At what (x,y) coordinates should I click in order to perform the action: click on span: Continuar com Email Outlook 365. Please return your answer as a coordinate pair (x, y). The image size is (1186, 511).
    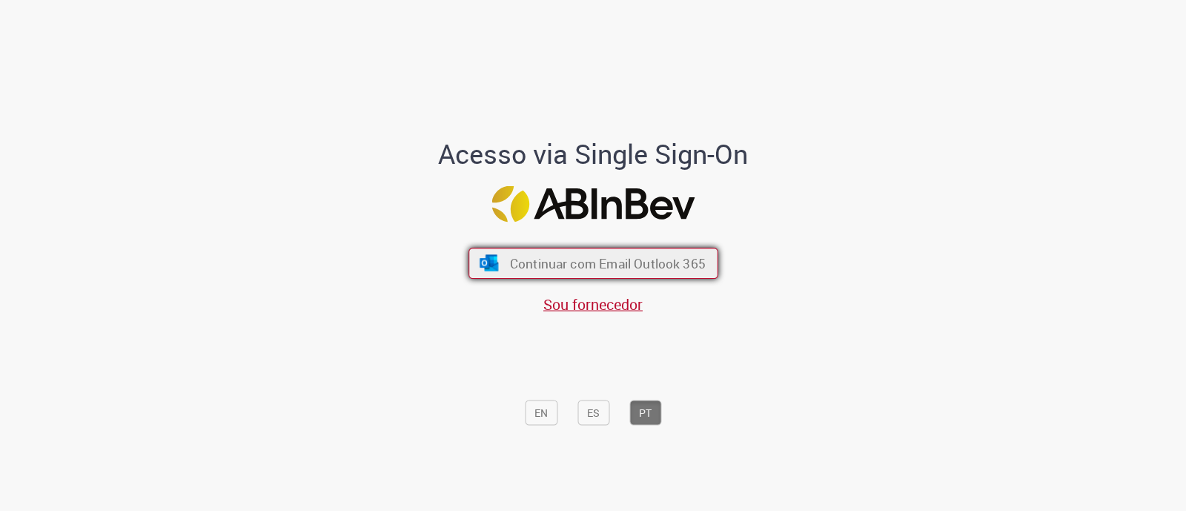
    Looking at the image, I should click on (607, 263).